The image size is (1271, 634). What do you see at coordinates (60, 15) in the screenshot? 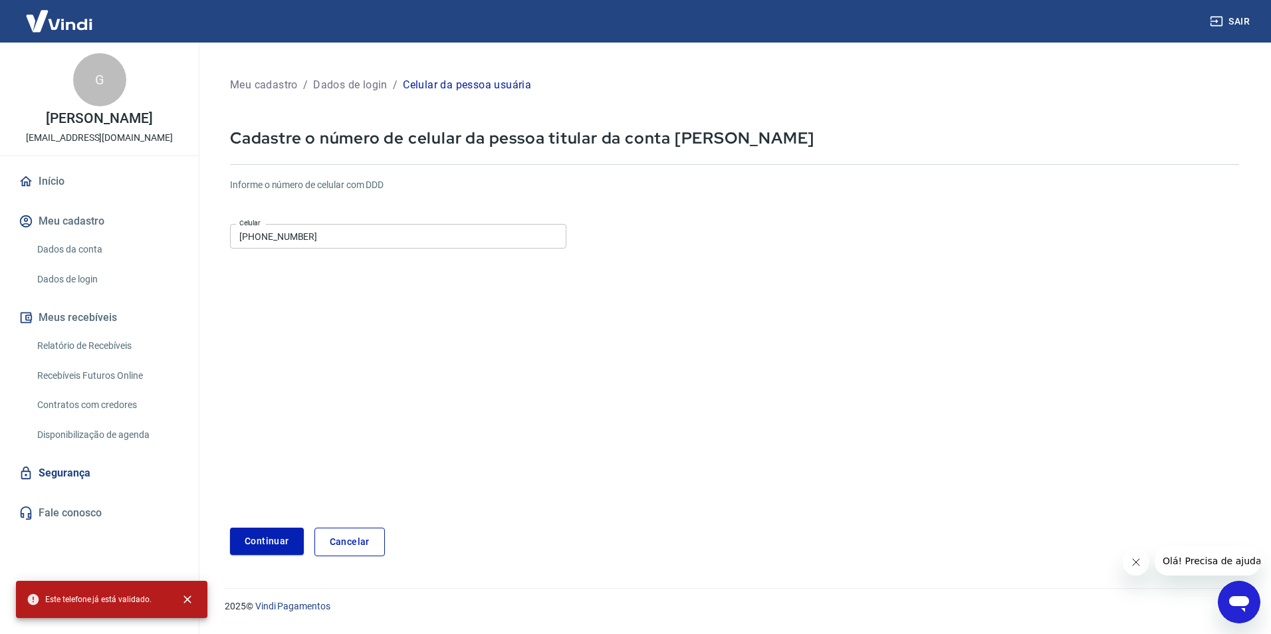
I see `span: Olá! Precisa de ajuda?` at bounding box center [60, 15].